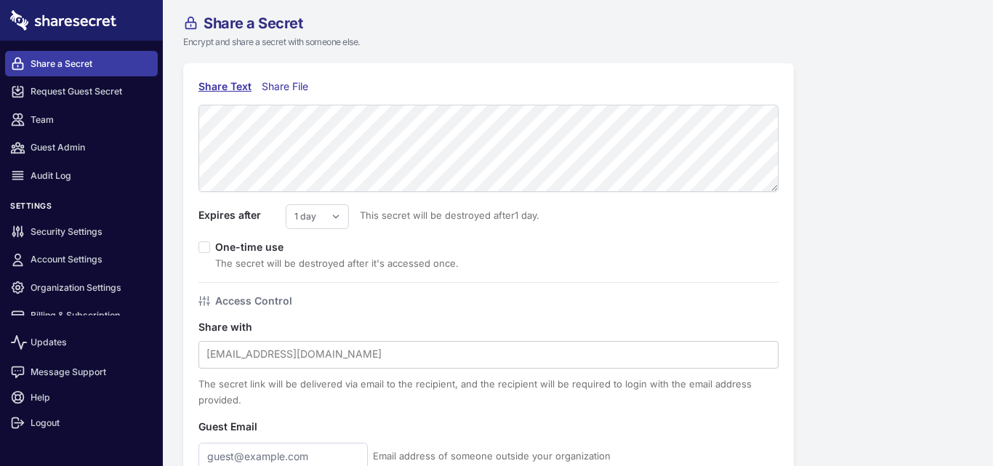 This screenshot has width=993, height=466. Describe the element at coordinates (81, 259) in the screenshot. I see `a: Account Settings` at that location.